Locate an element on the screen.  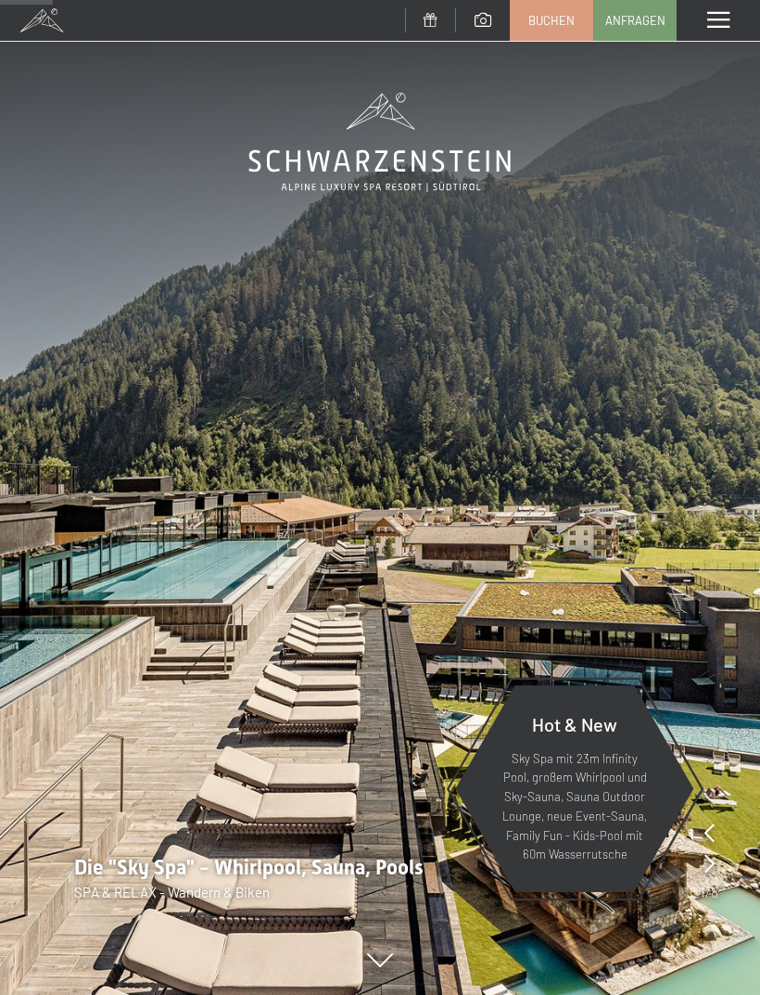
a: Hot & New Sky Spa mit 23m Infinity Pool, großem Whirlpool und Sky-Sauna, Sauna Outdoor Lounge, ne... is located at coordinates (575, 788).